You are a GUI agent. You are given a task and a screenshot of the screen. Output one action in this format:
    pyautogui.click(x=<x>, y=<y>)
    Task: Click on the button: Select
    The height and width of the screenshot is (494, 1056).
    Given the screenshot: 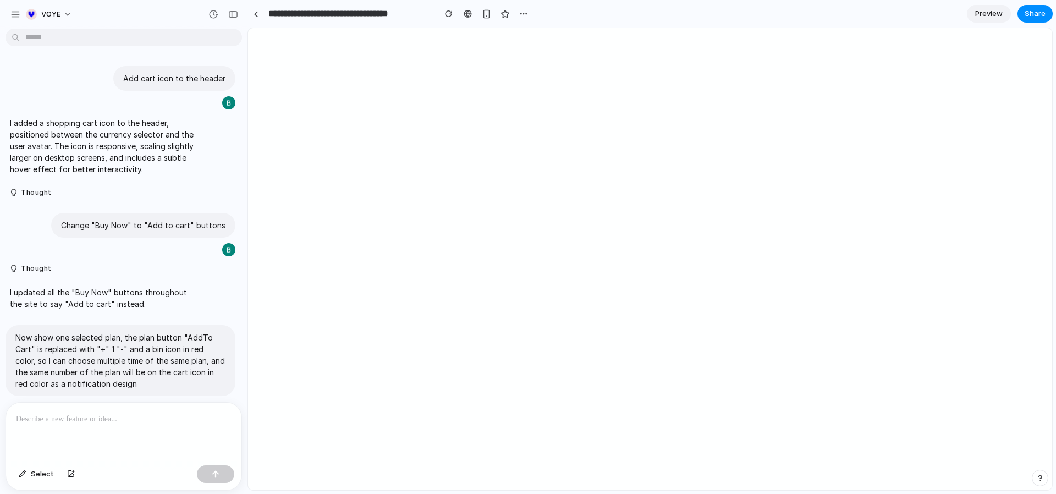 What is the action you would take?
    pyautogui.click(x=36, y=474)
    